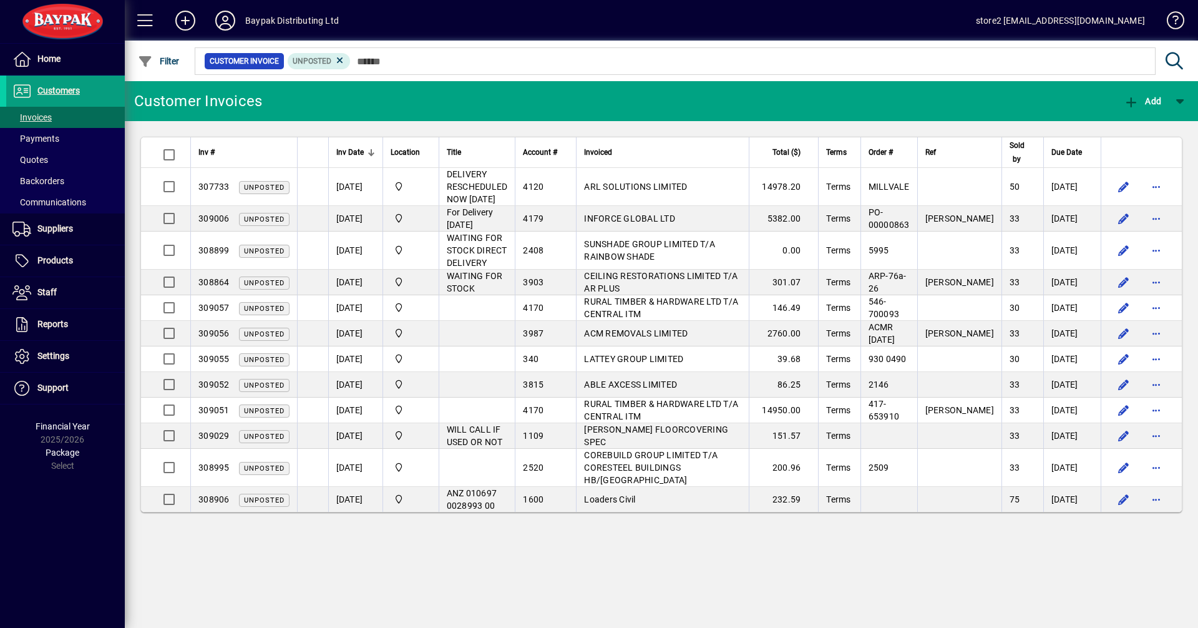 This screenshot has height=628, width=1198. I want to click on span: 2520, so click(533, 467).